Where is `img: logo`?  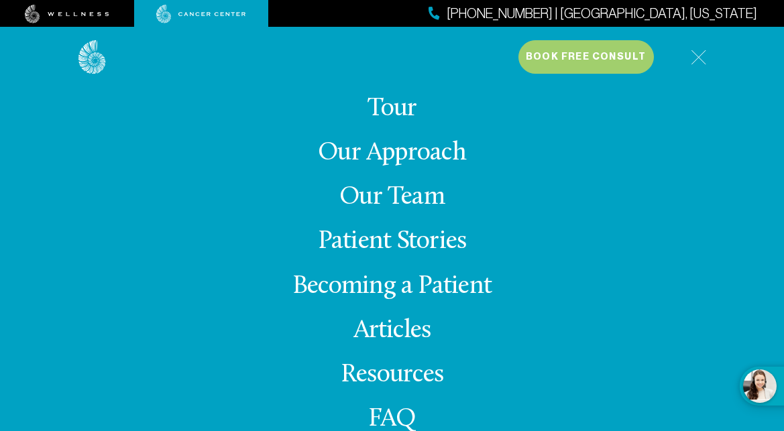 img: logo is located at coordinates (92, 57).